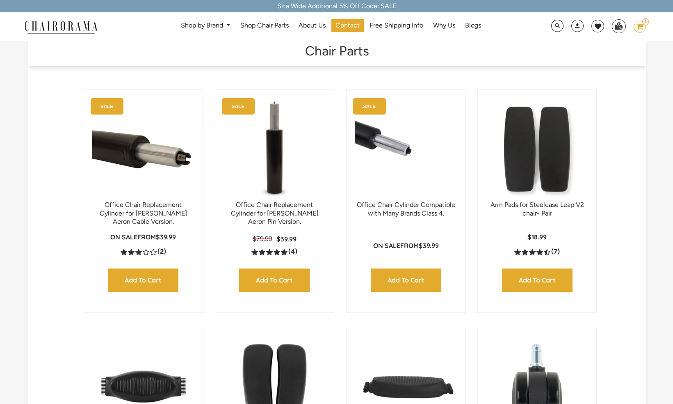  Describe the element at coordinates (312, 25) in the screenshot. I see `a: About Us` at that location.